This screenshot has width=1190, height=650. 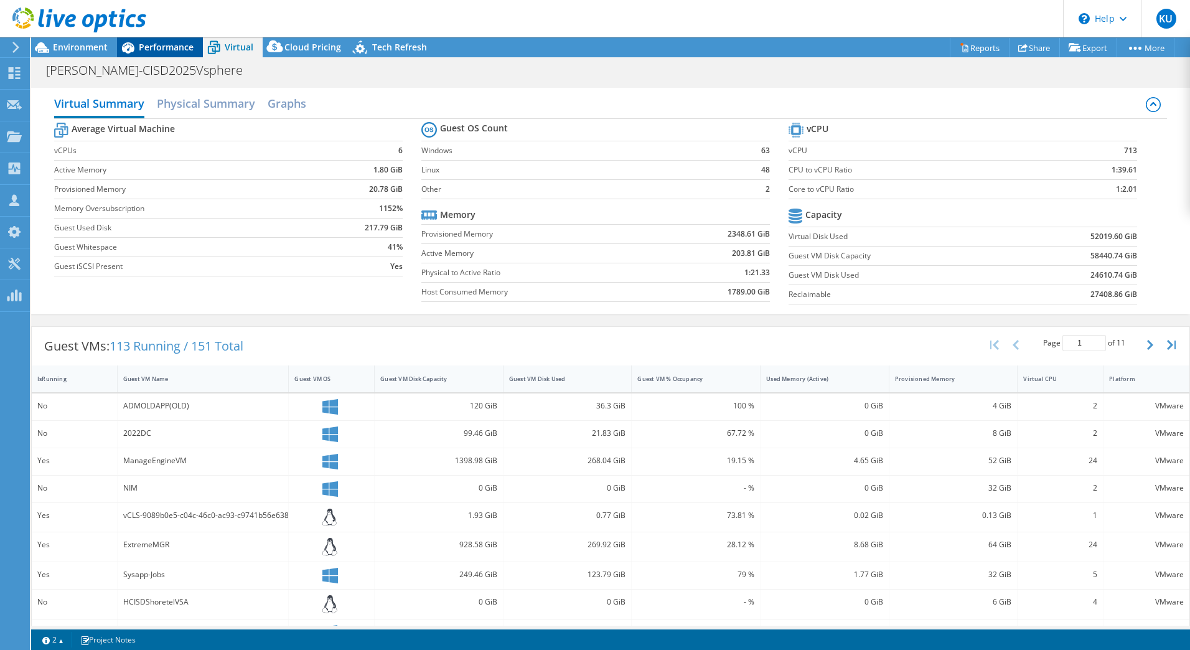 I want to click on div: NIM, so click(x=203, y=488).